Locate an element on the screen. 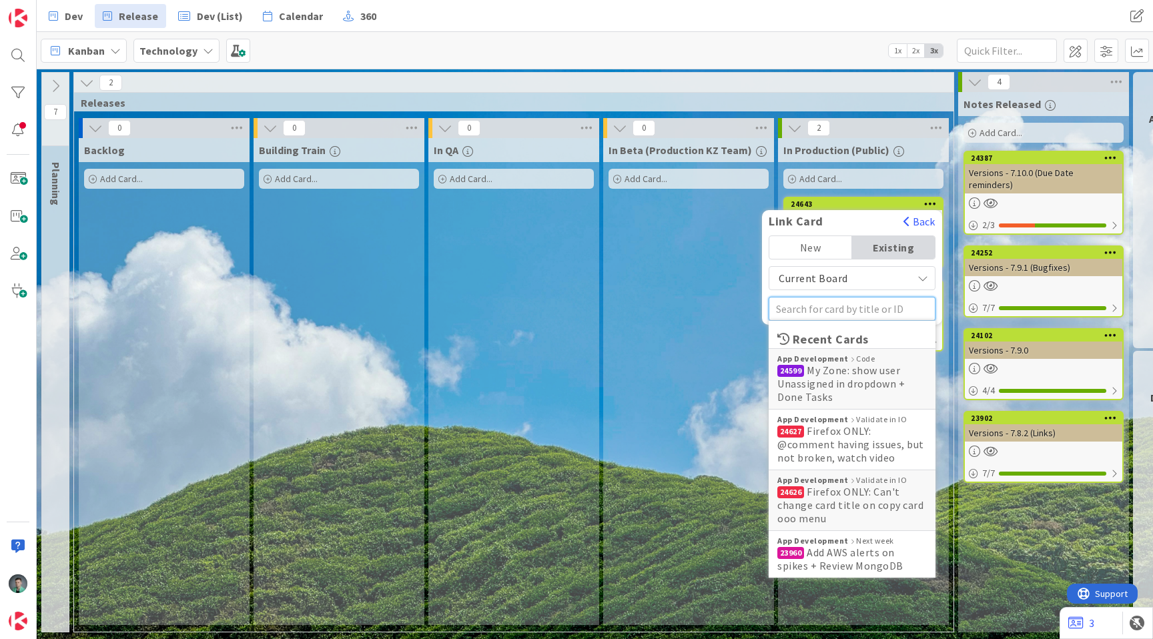  span: Dev is located at coordinates (73, 16).